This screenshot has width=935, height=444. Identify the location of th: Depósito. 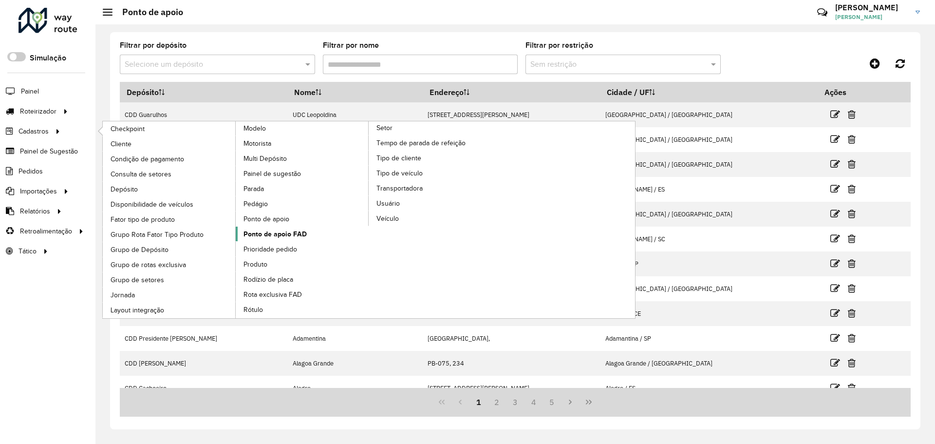
(204, 92).